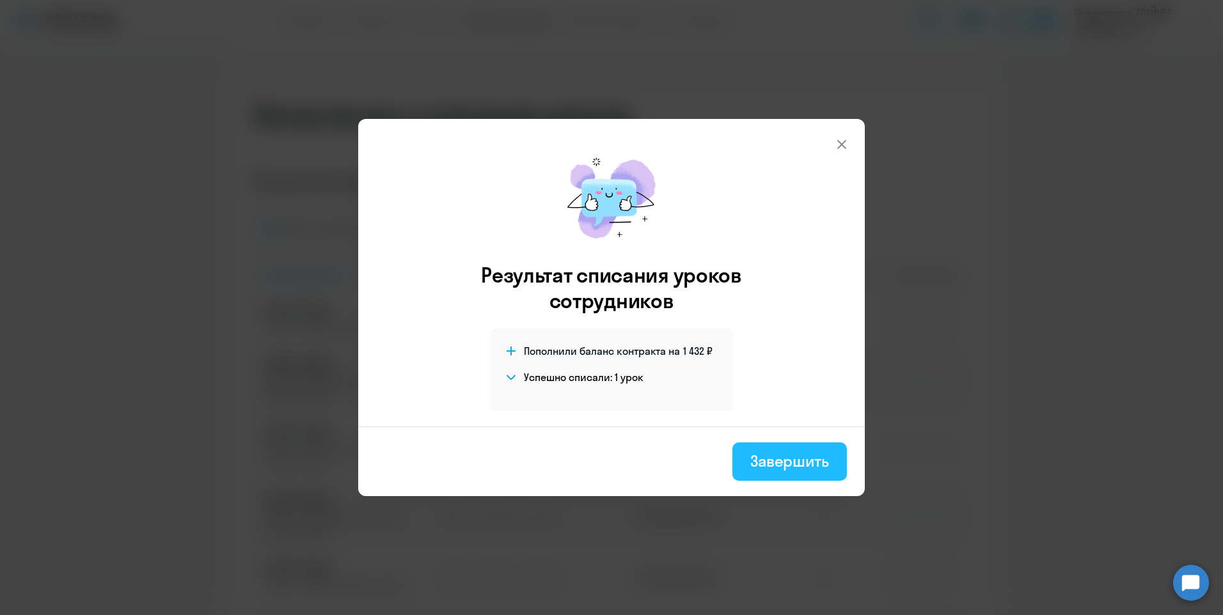  Describe the element at coordinates (611, 198) in the screenshot. I see `img: mirage-message.png` at that location.